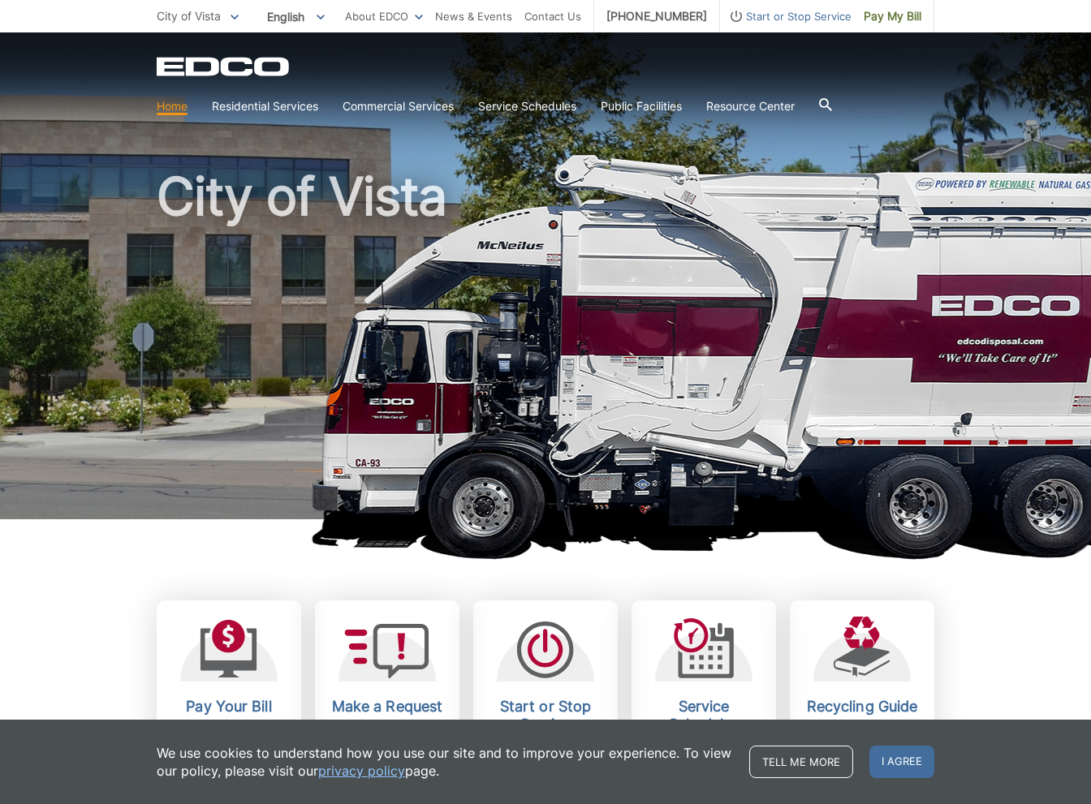 This screenshot has height=804, width=1091. I want to click on a: Resource Center, so click(750, 106).